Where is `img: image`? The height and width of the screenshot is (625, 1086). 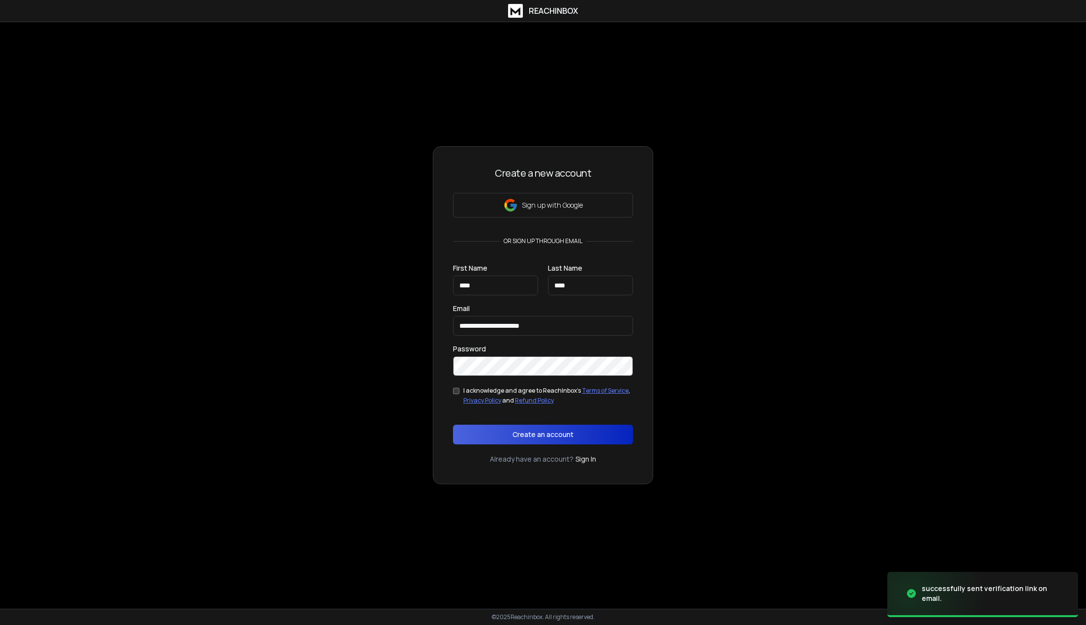 img: image is located at coordinates (936, 593).